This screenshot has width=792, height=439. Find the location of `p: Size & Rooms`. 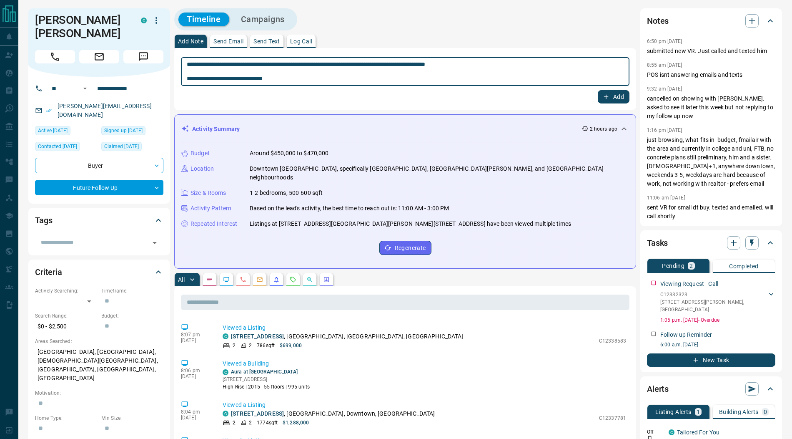

p: Size & Rooms is located at coordinates (208, 193).